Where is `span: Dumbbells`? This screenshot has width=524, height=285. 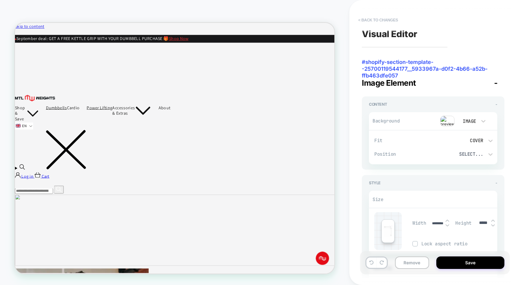 span: Dumbbells is located at coordinates (55, 113).